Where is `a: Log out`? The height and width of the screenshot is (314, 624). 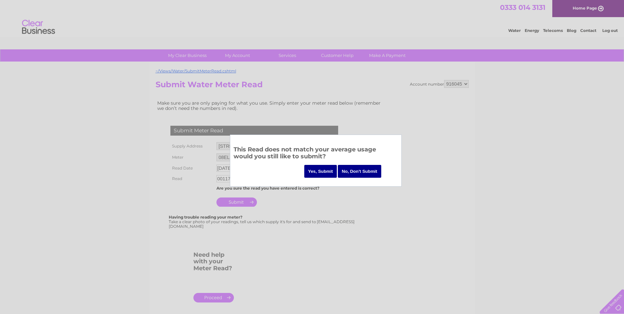
a: Log out is located at coordinates (610, 30).